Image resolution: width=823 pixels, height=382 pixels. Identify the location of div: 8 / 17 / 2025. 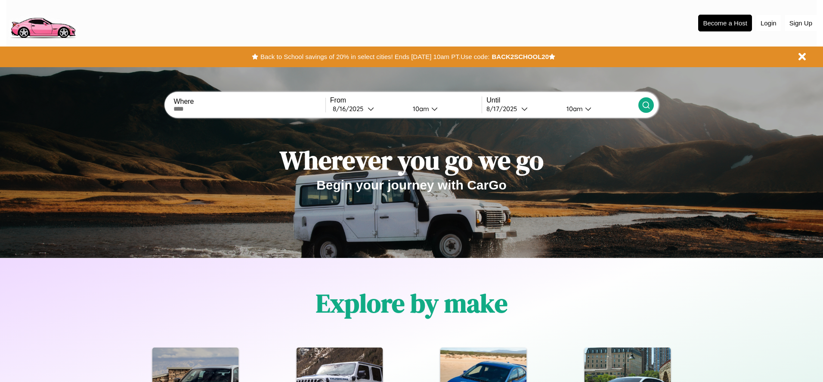
(504, 109).